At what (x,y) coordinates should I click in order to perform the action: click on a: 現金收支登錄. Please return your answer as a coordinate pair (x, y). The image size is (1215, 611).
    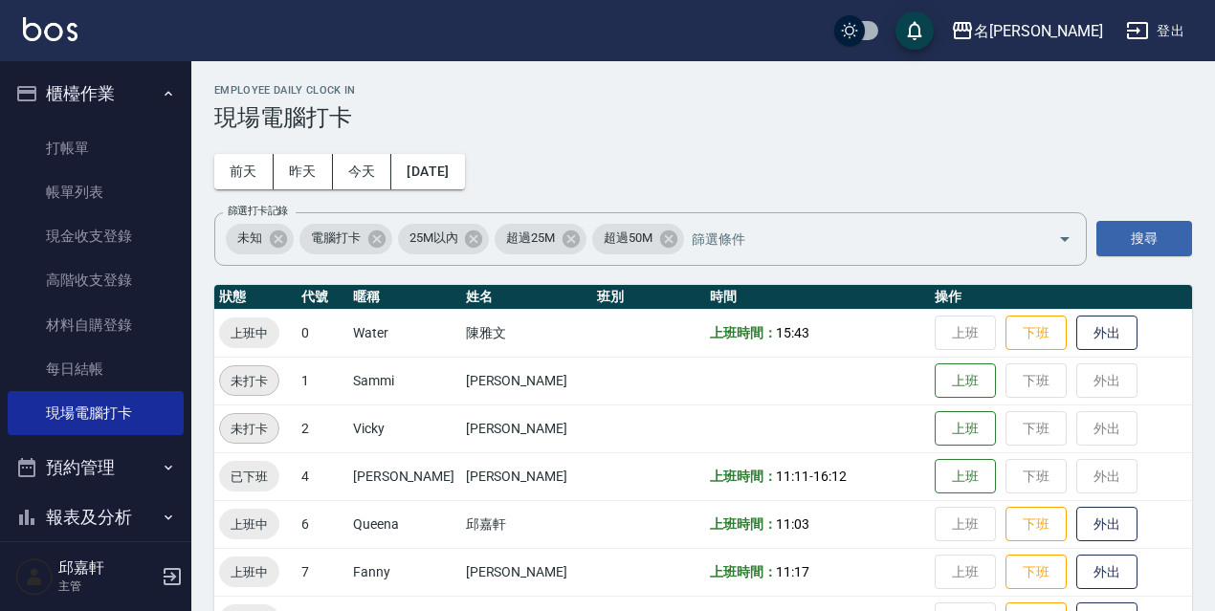
    Looking at the image, I should click on (96, 236).